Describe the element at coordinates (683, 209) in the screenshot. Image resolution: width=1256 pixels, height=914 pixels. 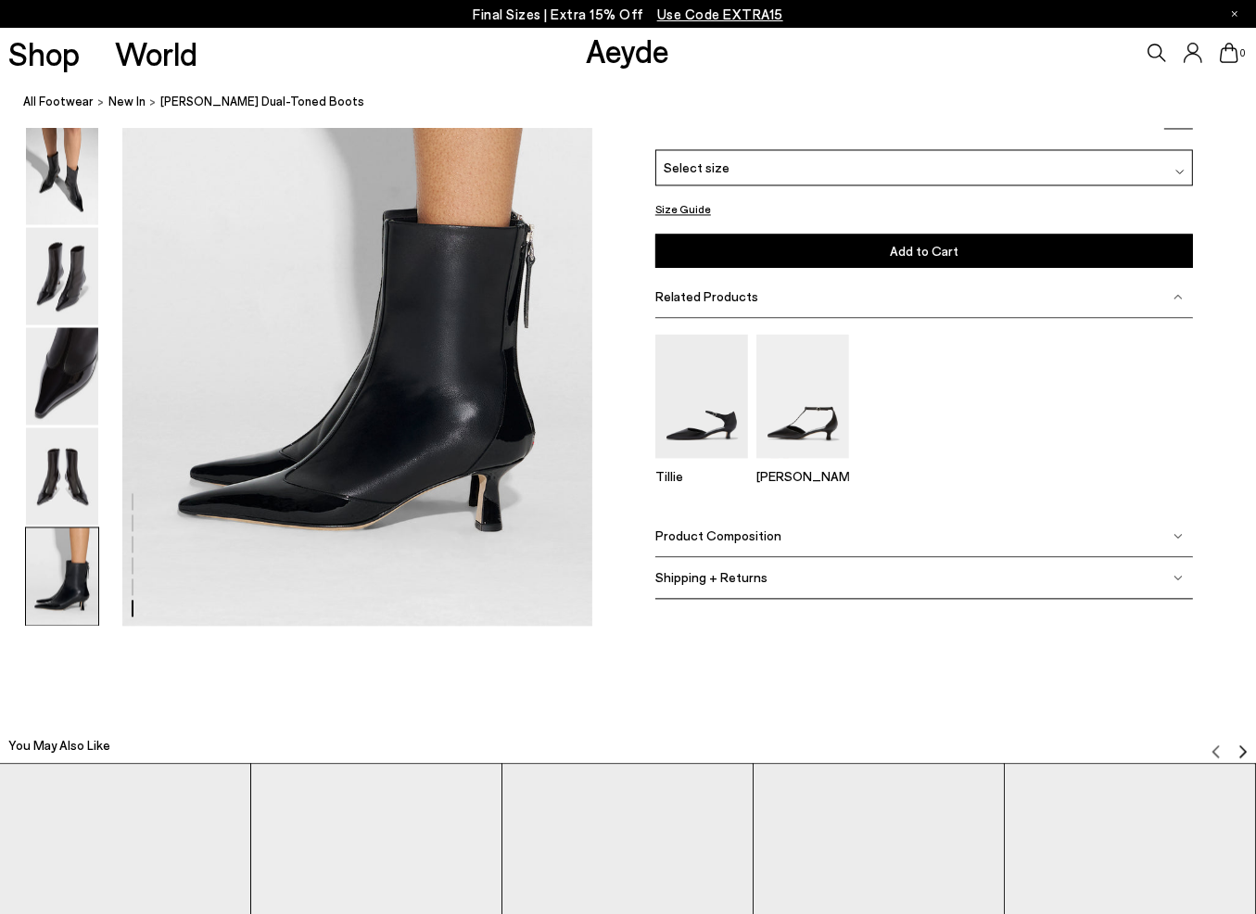
I see `button: Size Guide` at that location.